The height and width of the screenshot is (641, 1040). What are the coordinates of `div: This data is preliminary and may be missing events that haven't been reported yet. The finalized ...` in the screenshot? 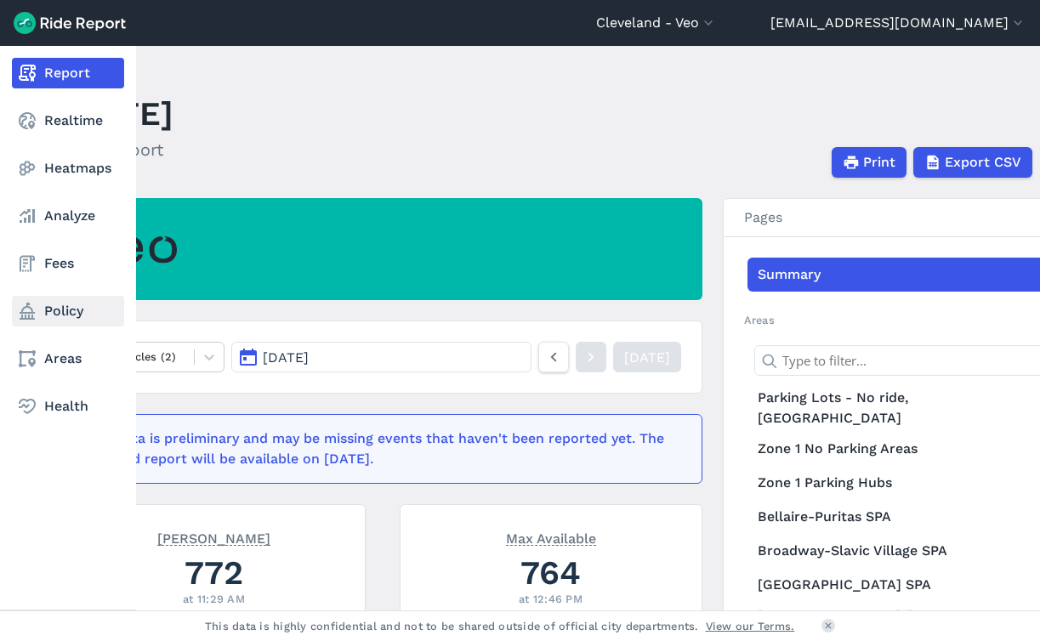 It's located at (377, 449).